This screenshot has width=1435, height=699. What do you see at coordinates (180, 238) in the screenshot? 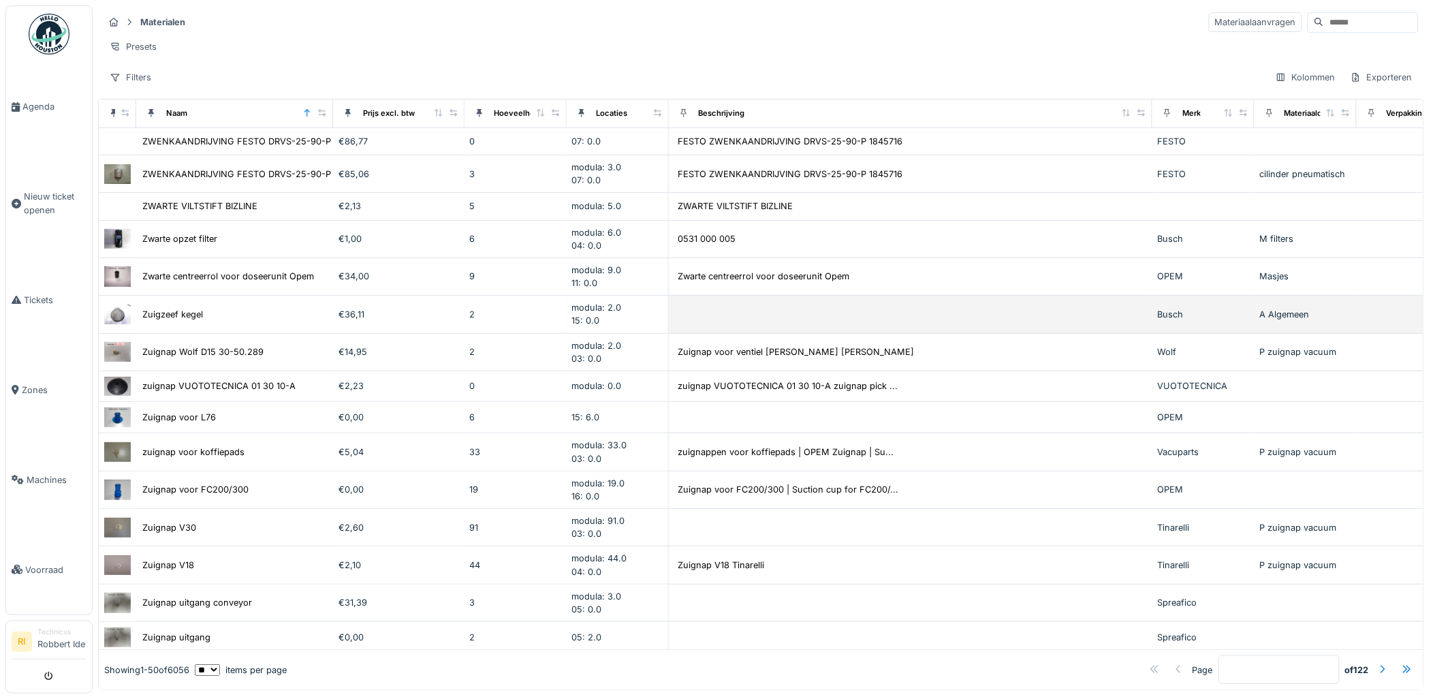
I see `div: Zwarte opzet filter` at bounding box center [180, 238].